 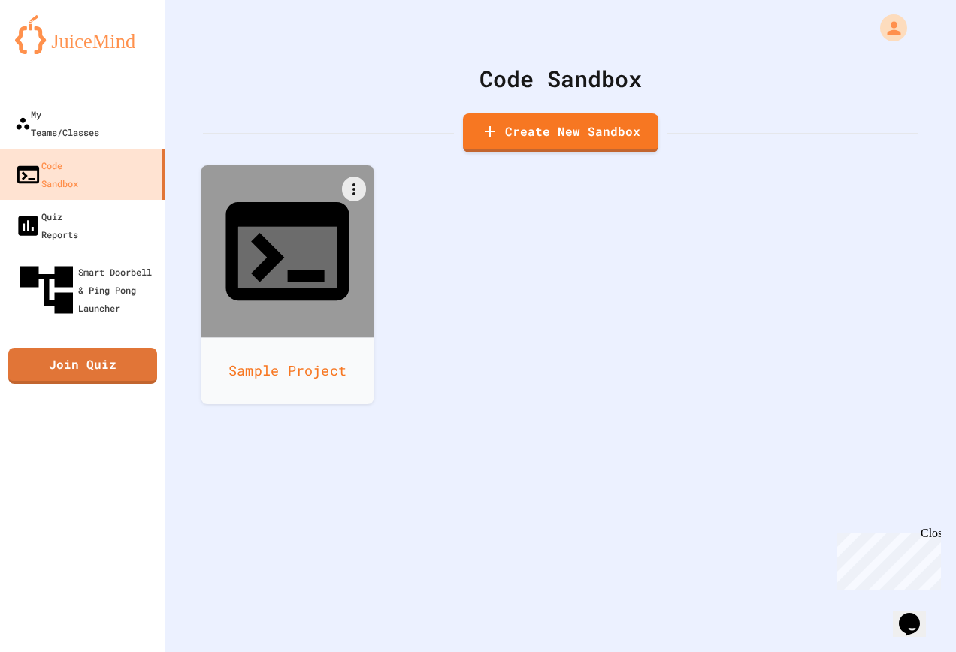 I want to click on a: Join Quiz, so click(x=83, y=366).